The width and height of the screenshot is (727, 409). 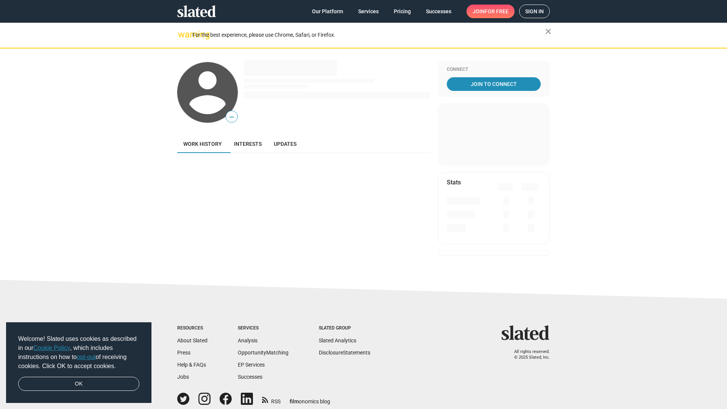 What do you see at coordinates (86, 357) in the screenshot?
I see `a: opt-out` at bounding box center [86, 357].